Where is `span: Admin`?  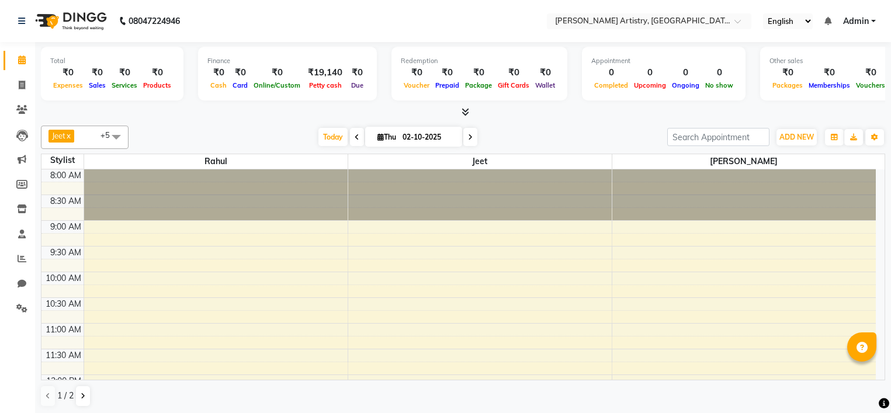
span: Admin is located at coordinates (856, 21).